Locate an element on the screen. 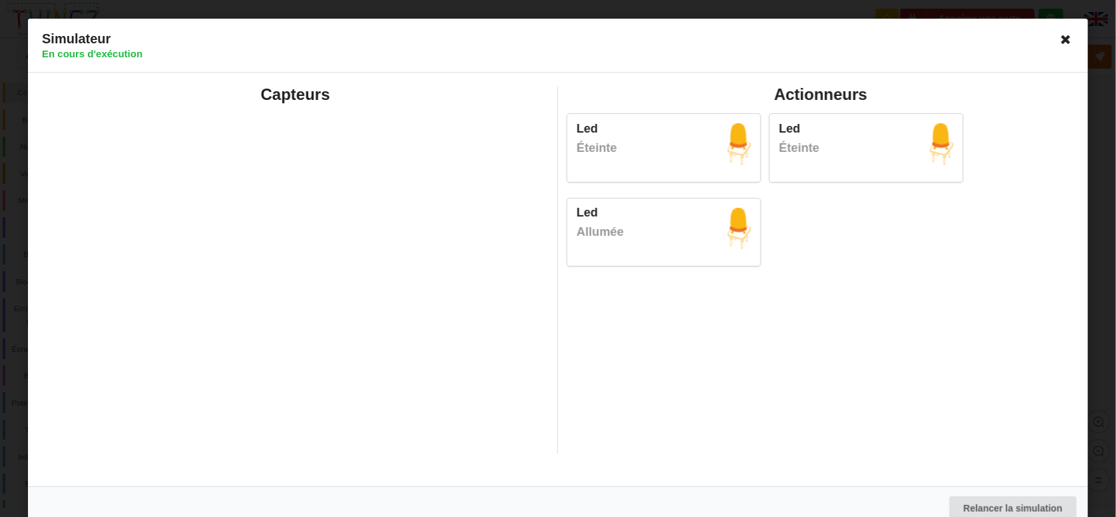 This screenshot has width=1116, height=517. h2: Actionneurs is located at coordinates (821, 95).